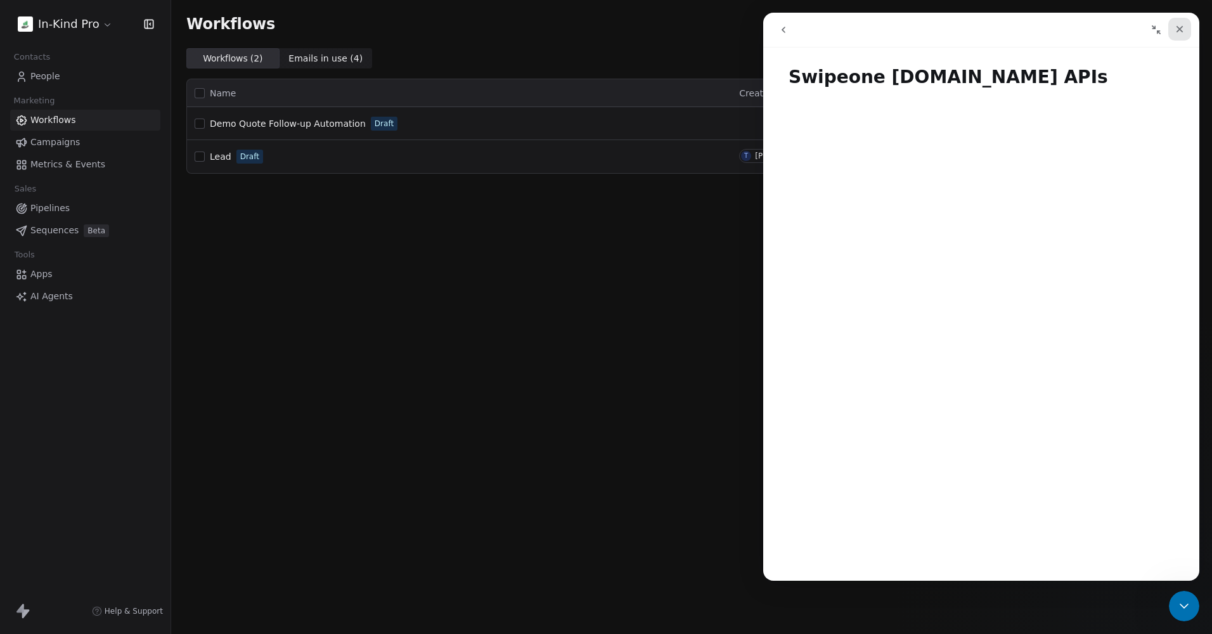 This screenshot has width=1212, height=634. What do you see at coordinates (85, 164) in the screenshot?
I see `a: Metrics & Events` at bounding box center [85, 164].